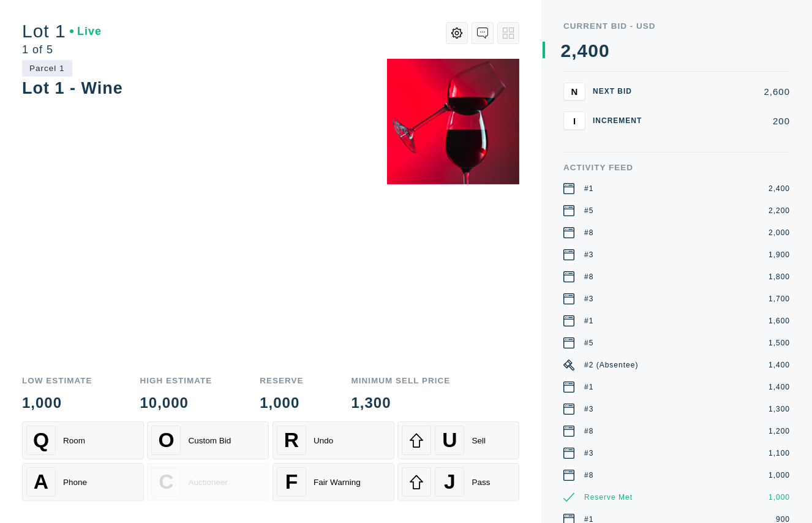 The height and width of the screenshot is (523, 812). Describe the element at coordinates (57, 381) in the screenshot. I see `div: Low Estimate` at that location.